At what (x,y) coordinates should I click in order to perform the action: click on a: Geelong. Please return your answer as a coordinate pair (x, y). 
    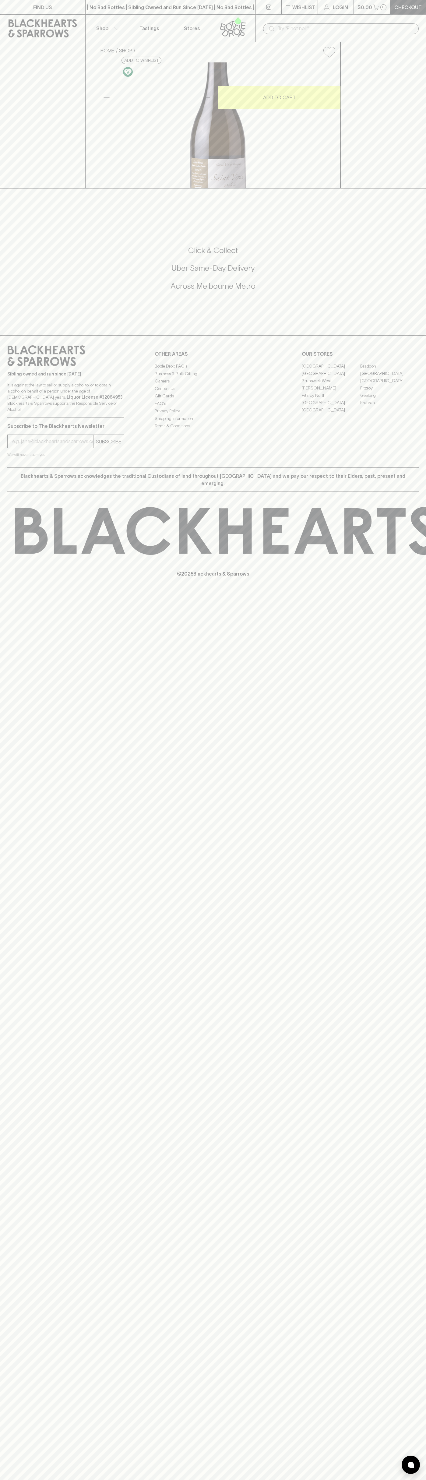
    Looking at the image, I should click on (390, 395).